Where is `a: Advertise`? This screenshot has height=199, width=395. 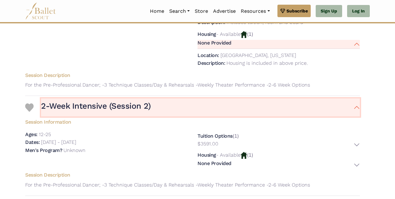 a: Advertise is located at coordinates (224, 11).